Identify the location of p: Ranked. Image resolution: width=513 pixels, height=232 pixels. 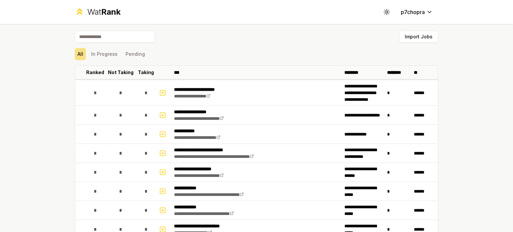
(95, 72).